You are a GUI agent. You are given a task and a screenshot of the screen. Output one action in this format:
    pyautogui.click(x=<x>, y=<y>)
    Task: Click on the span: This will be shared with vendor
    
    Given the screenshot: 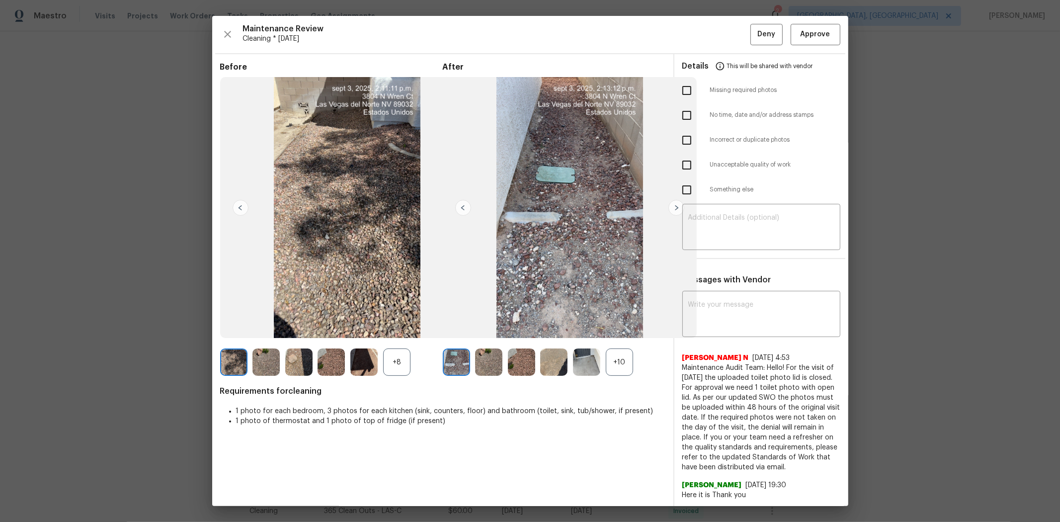 What is the action you would take?
    pyautogui.click(x=770, y=66)
    